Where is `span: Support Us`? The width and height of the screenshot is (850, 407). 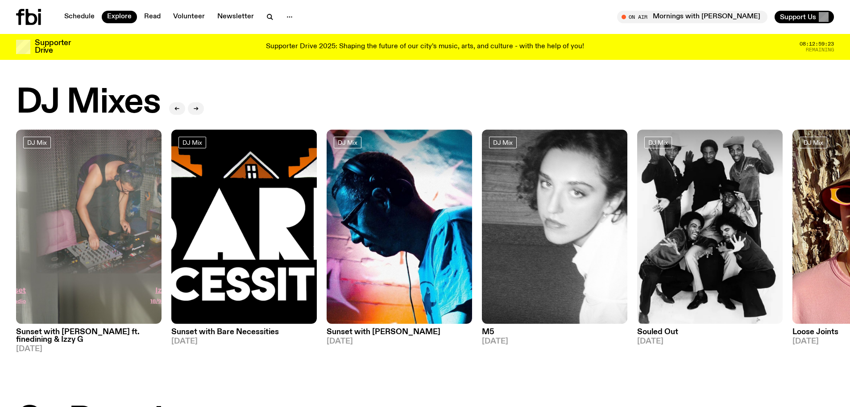 span: Support Us is located at coordinates (798, 17).